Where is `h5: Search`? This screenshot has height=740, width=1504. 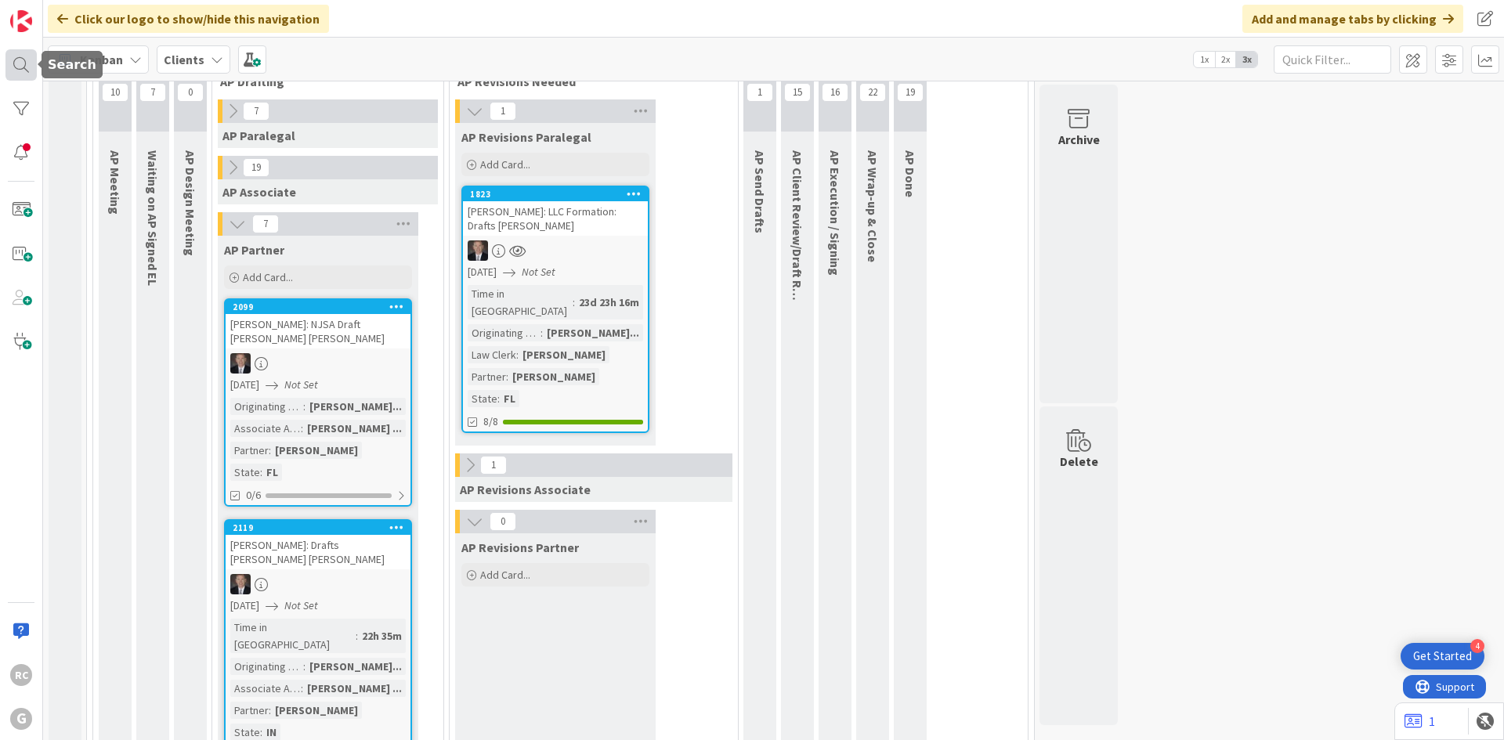
h5: Search is located at coordinates (72, 64).